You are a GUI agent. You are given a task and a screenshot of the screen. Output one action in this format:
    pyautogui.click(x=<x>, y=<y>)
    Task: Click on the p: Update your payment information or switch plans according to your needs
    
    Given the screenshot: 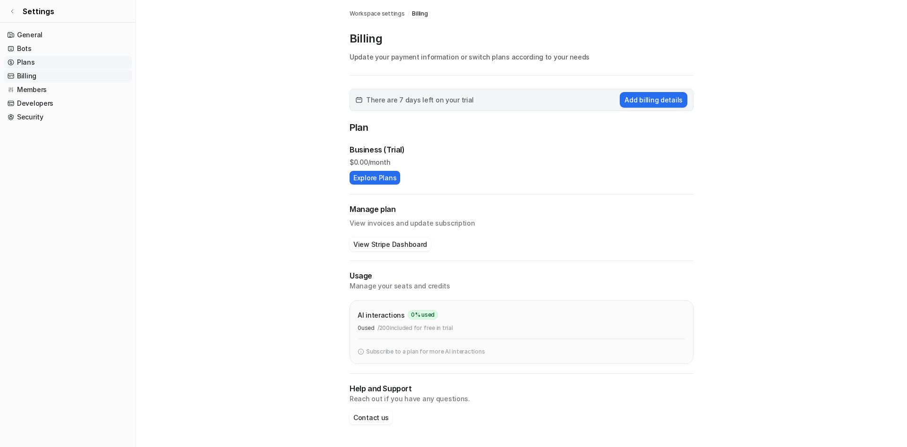 What is the action you would take?
    pyautogui.click(x=521, y=57)
    